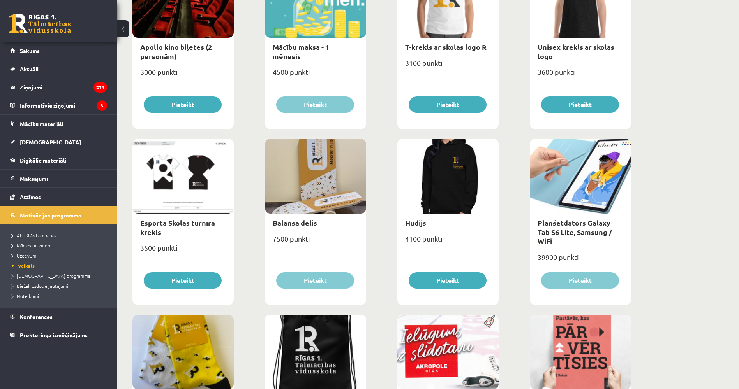 This screenshot has width=739, height=389. What do you see at coordinates (60, 286) in the screenshot?
I see `a: Biežāk uzdotie jautājumi` at bounding box center [60, 286].